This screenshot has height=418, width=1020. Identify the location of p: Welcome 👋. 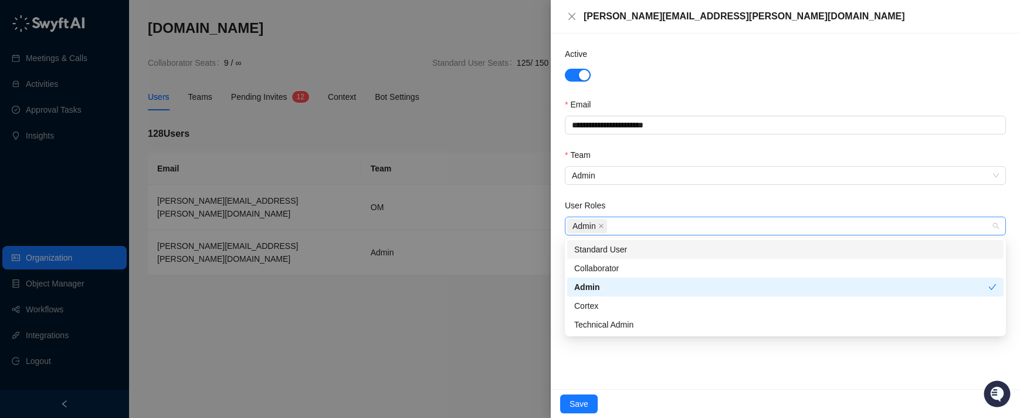
(113, 56).